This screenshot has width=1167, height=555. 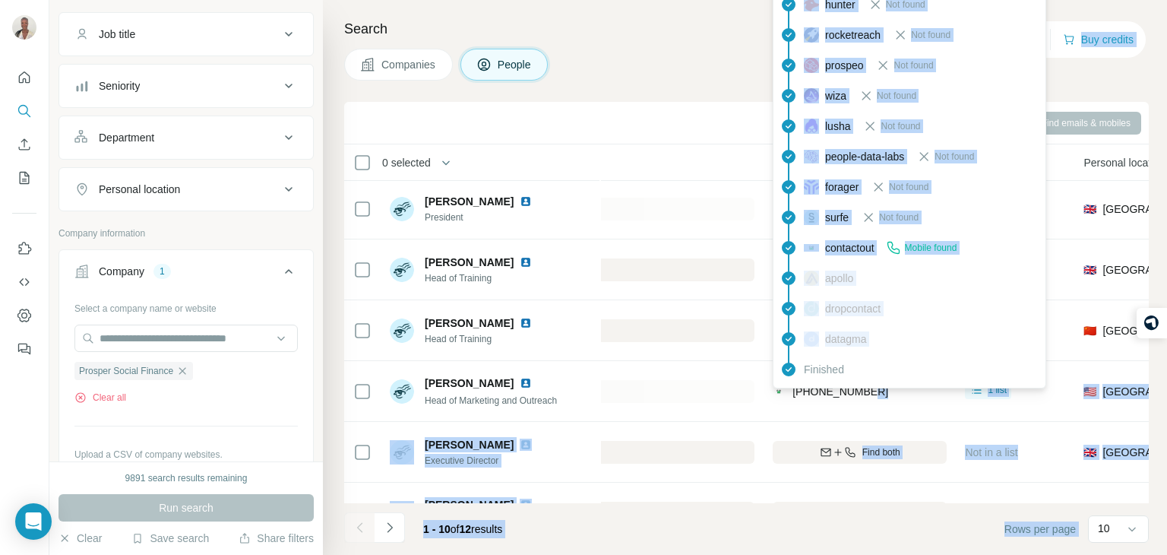 What do you see at coordinates (24, 77) in the screenshot?
I see `button: Quick start` at bounding box center [24, 77].